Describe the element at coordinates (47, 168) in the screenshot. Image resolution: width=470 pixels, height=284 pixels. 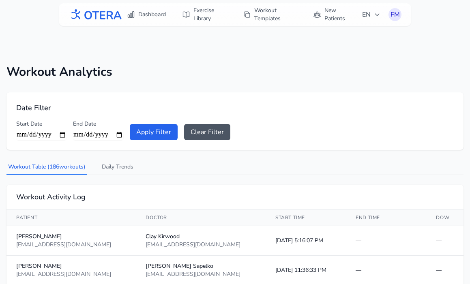
I see `button: Workout Table (186workouts)` at that location.